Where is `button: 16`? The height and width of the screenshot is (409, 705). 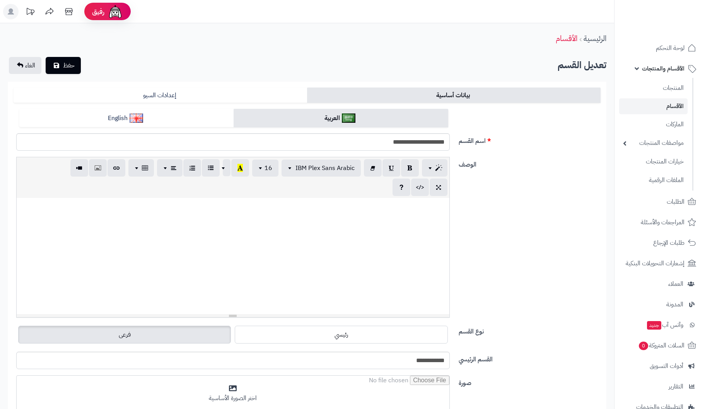
button: 16 is located at coordinates (265, 168).